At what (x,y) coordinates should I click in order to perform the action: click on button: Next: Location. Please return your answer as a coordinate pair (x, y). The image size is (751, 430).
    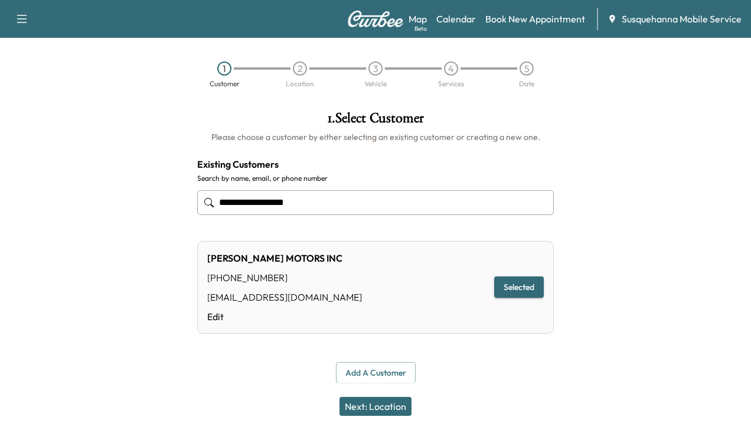
    Looking at the image, I should click on (376, 406).